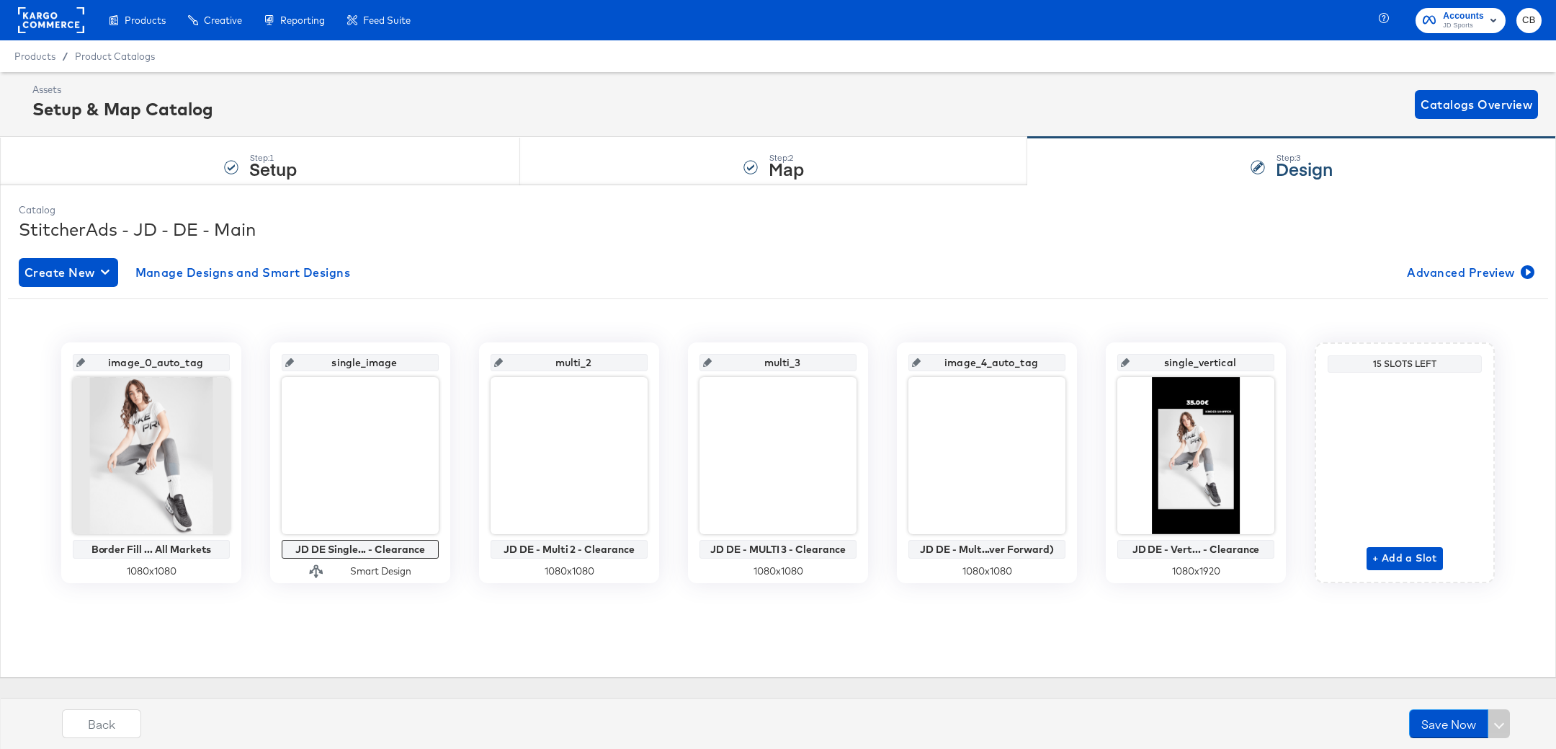  What do you see at coordinates (1463, 26) in the screenshot?
I see `span: JD Sports` at bounding box center [1463, 26].